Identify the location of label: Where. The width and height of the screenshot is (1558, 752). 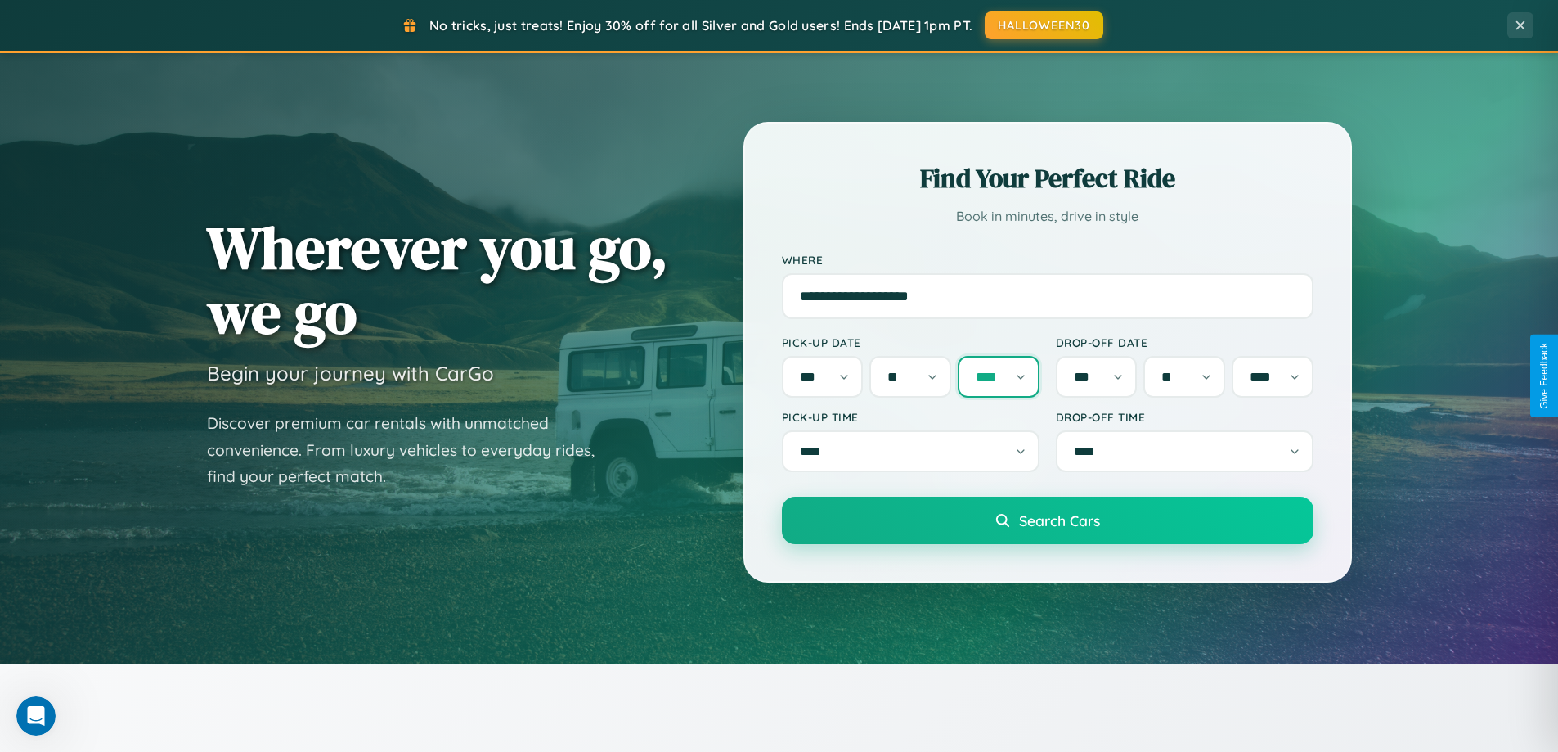
(1048, 259).